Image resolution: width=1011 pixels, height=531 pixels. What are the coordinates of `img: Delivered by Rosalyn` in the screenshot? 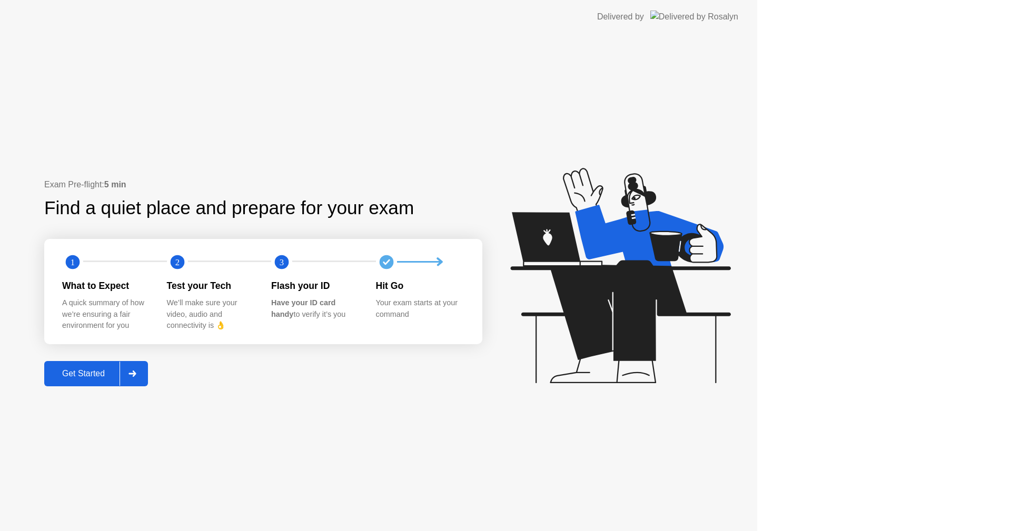 It's located at (694, 16).